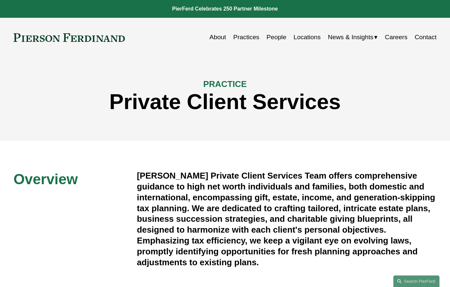 This screenshot has height=287, width=450. Describe the element at coordinates (417, 281) in the screenshot. I see `a: Search this site` at that location.